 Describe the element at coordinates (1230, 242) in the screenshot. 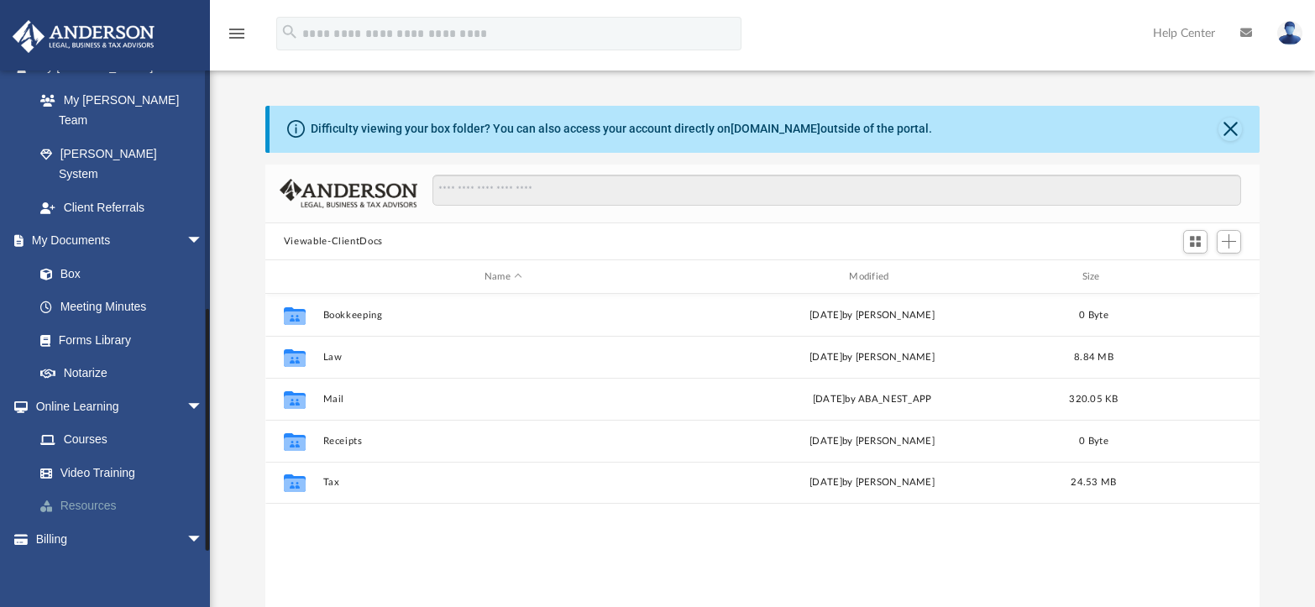

I see `button: Add` at that location.